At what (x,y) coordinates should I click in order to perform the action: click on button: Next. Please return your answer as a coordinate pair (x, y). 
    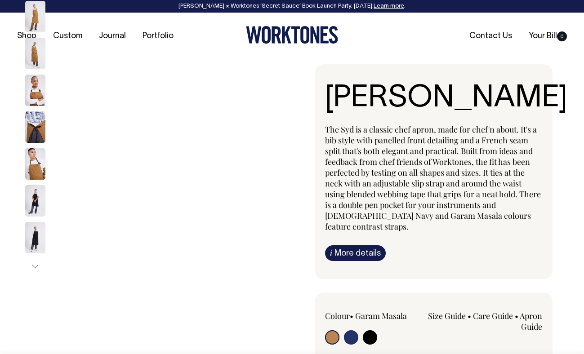
    Looking at the image, I should click on (35, 266).